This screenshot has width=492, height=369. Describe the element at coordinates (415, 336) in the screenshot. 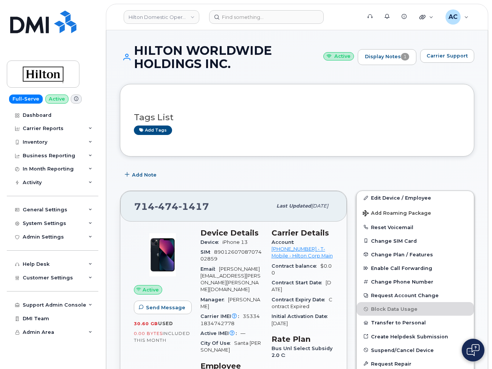

I see `a: Create Helpdesk Submission` at that location.